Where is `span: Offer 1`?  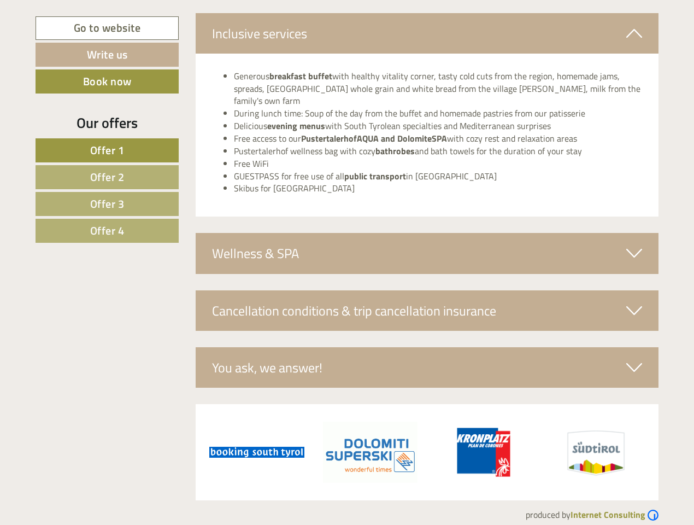 span: Offer 1 is located at coordinates (107, 150).